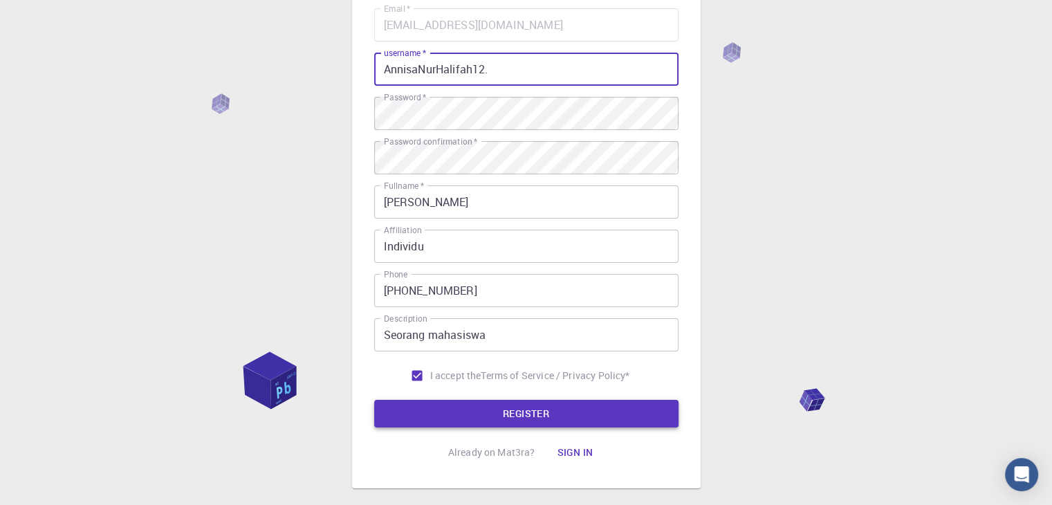  Describe the element at coordinates (396, 274) in the screenshot. I see `label: Phone` at that location.